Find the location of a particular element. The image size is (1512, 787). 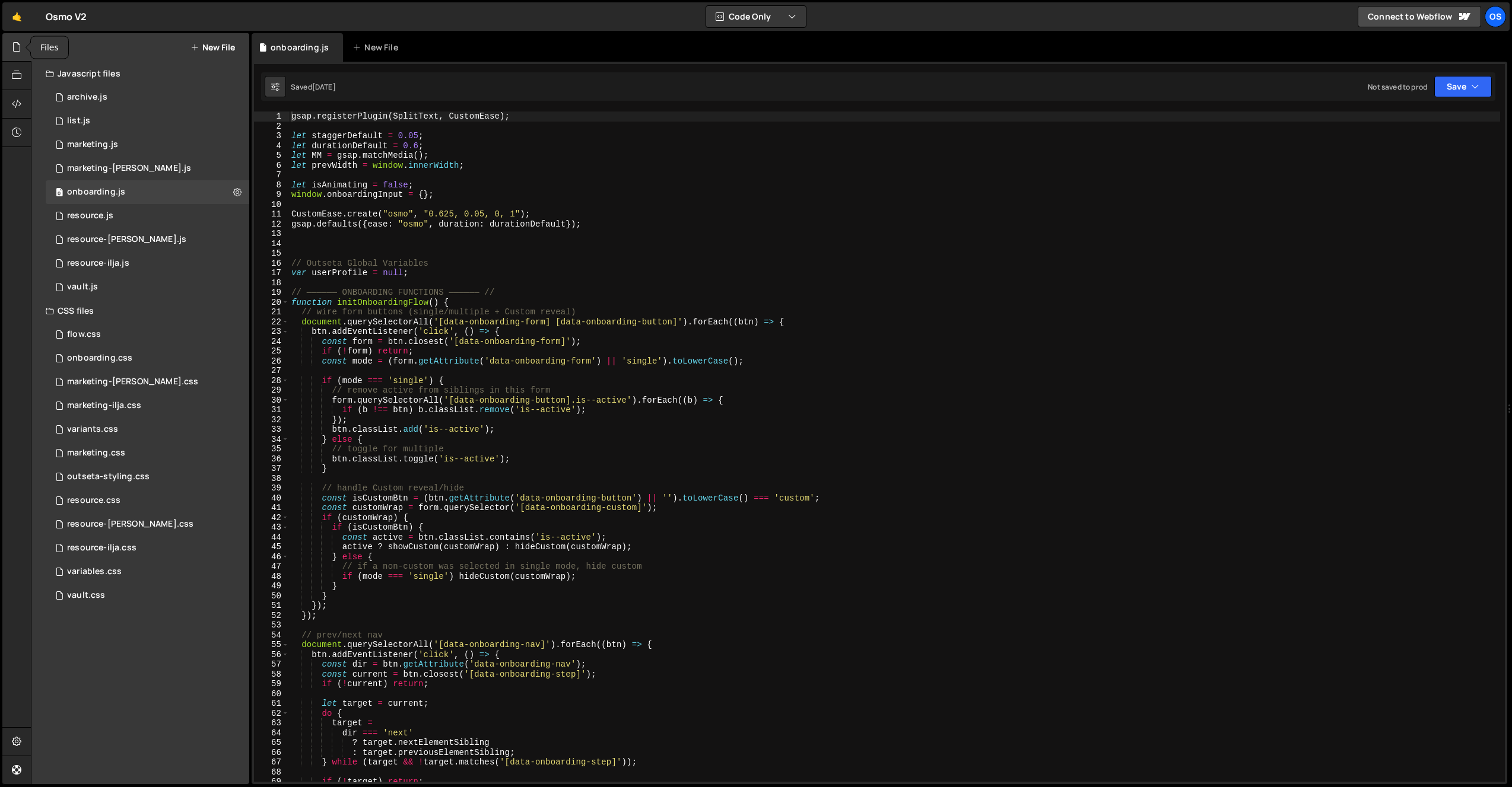

div: 29 is located at coordinates (271, 391).